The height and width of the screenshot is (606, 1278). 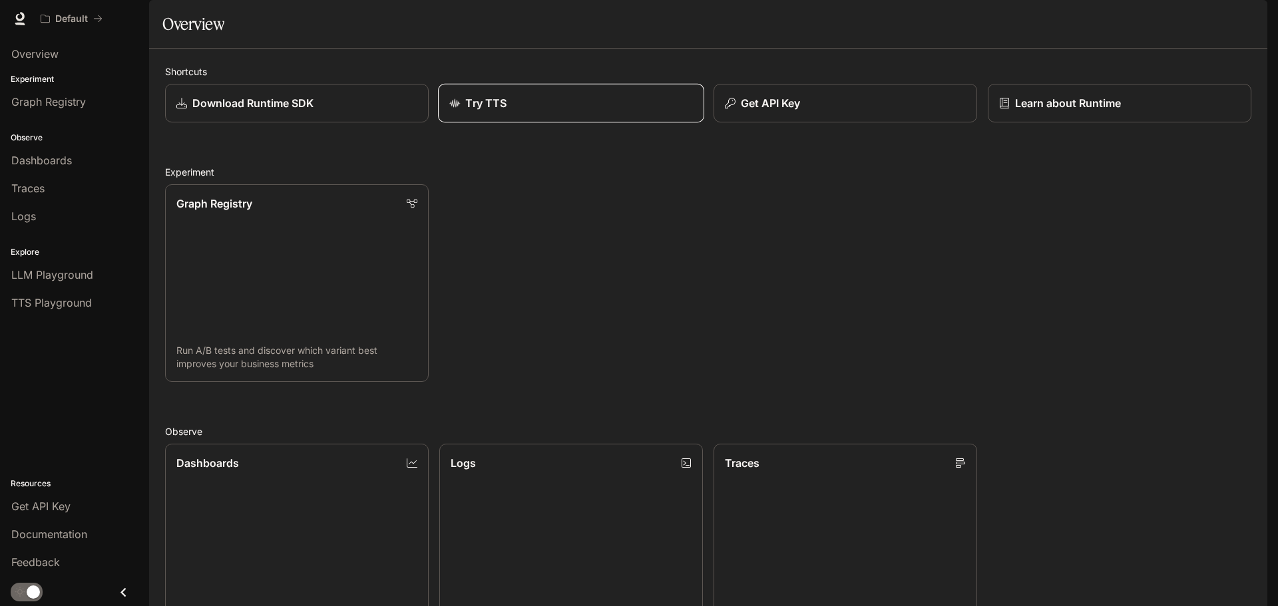 I want to click on h1: Overview, so click(x=193, y=24).